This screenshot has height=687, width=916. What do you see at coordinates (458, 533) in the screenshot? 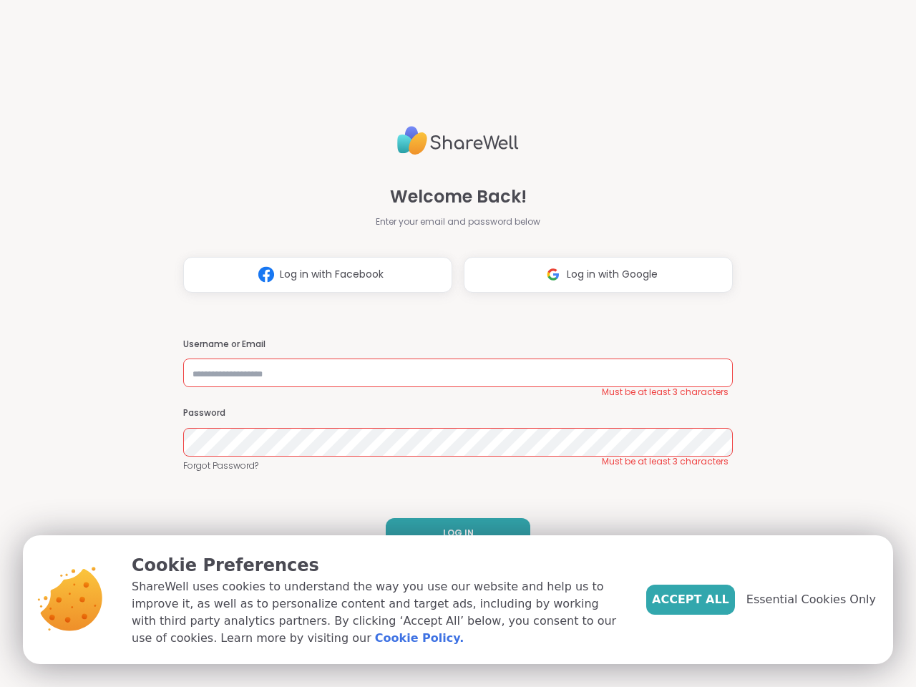
I see `span: LOG IN` at bounding box center [458, 533].